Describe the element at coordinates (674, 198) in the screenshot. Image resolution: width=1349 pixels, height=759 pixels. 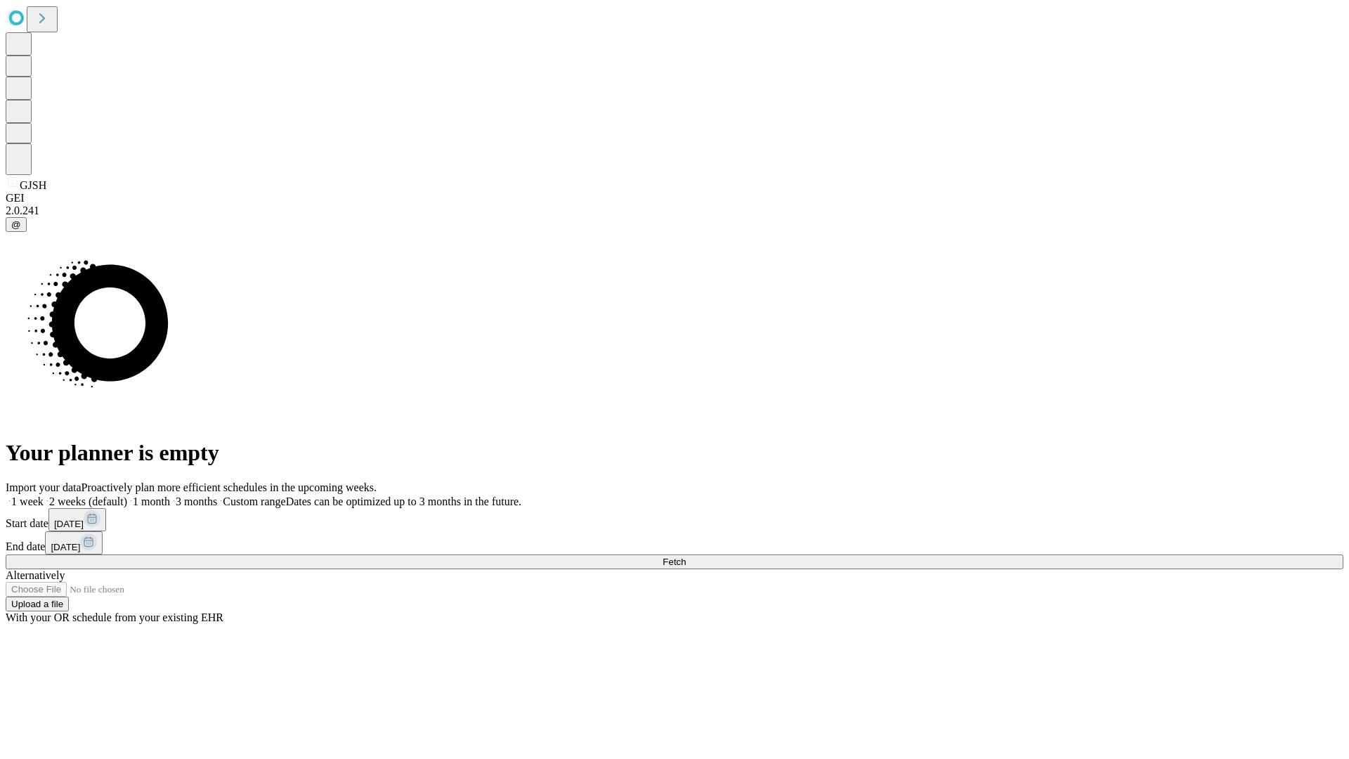
I see `div: GEI` at that location.